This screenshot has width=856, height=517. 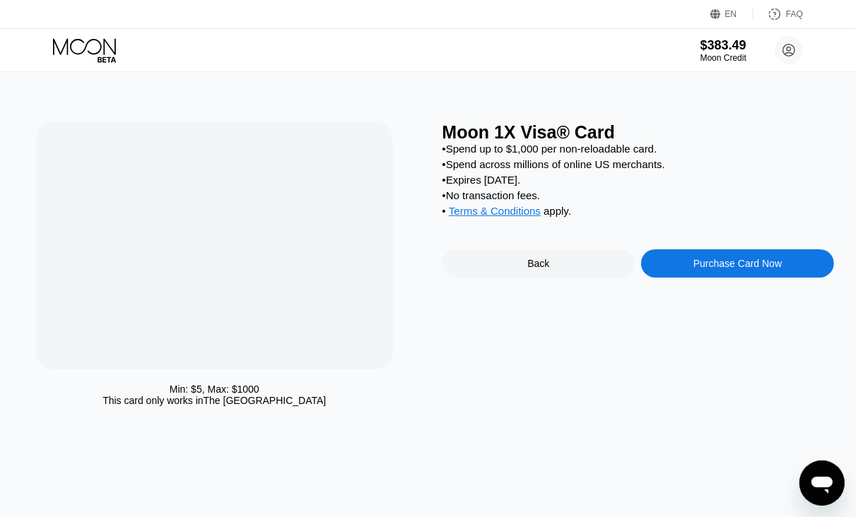 I want to click on div: Min: $ 5 , Max: $ 1000, so click(x=214, y=389).